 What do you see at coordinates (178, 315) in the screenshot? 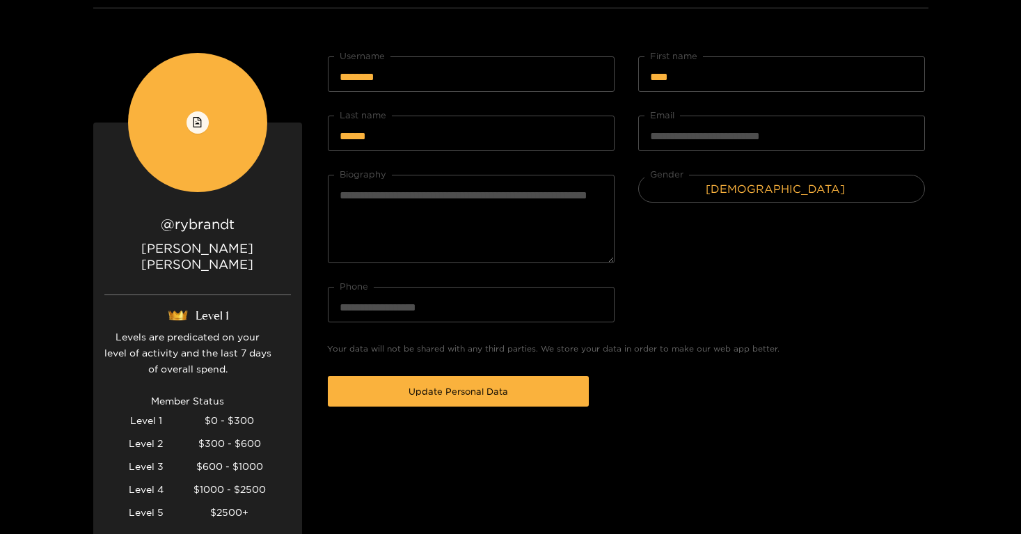
I see `img: crown1.webp` at bounding box center [178, 315].